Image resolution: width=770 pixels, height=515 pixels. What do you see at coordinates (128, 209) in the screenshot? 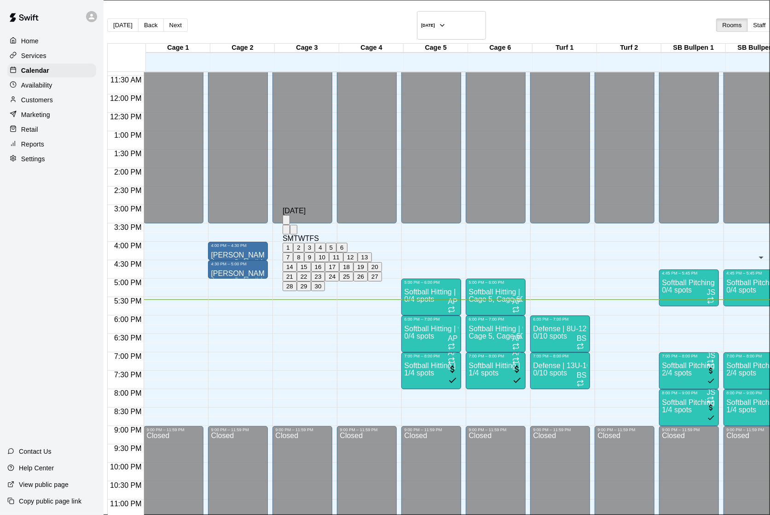
I see `span: 3:00 PM` at bounding box center [128, 209].